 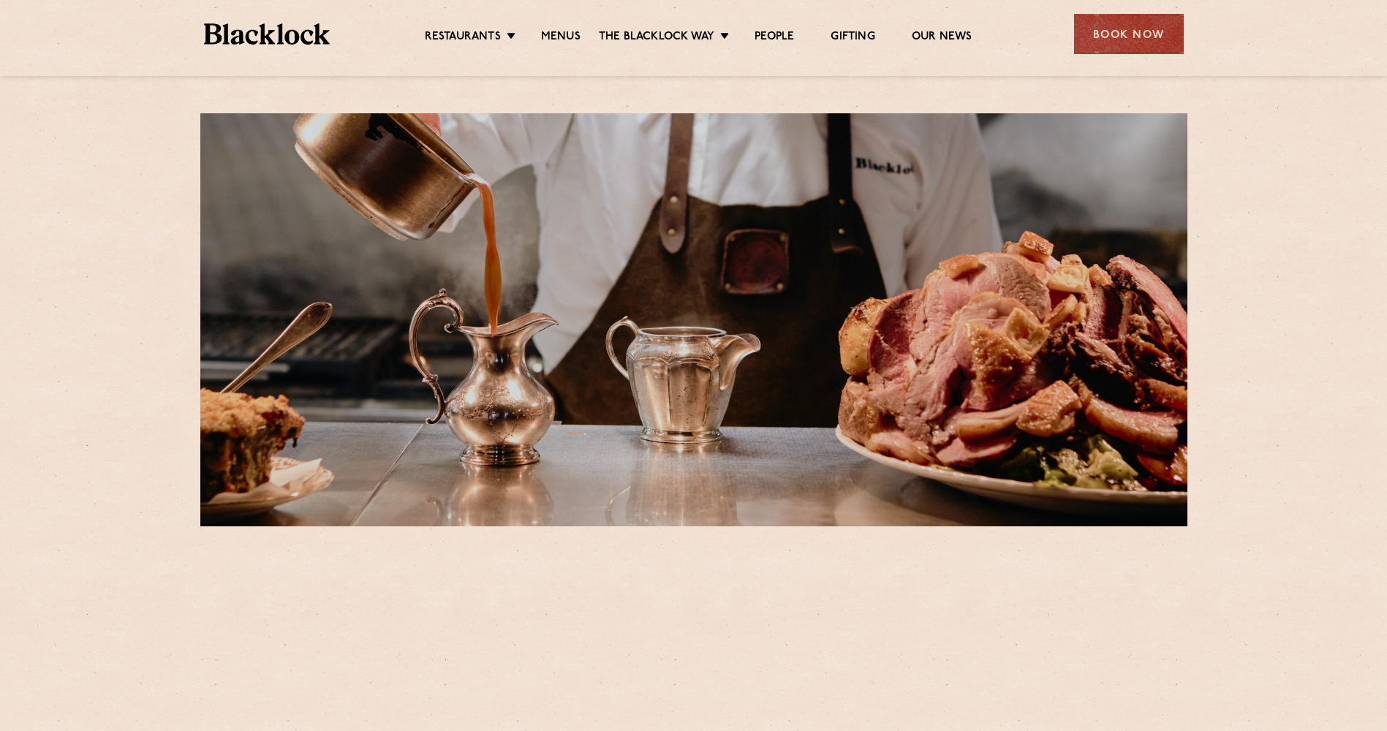 I want to click on a: Gifting, so click(x=852, y=38).